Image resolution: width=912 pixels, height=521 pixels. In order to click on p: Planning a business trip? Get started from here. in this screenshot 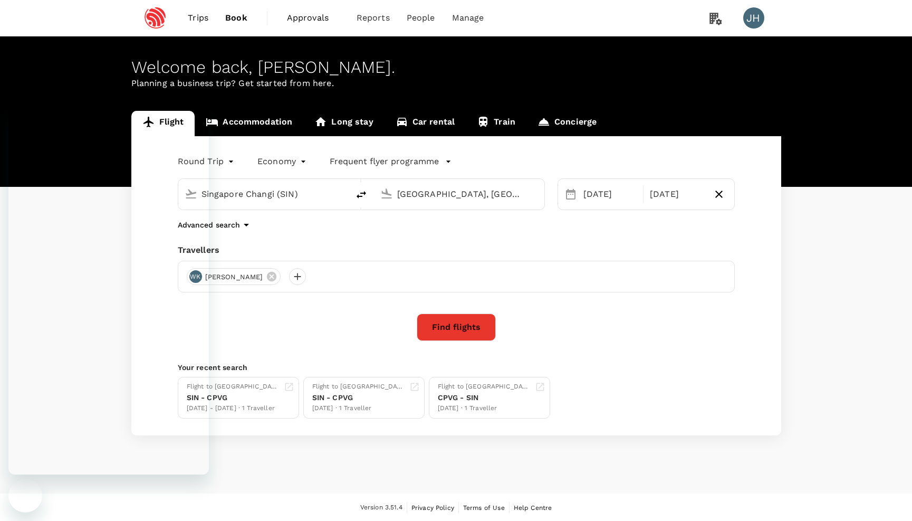, I will do `click(456, 83)`.